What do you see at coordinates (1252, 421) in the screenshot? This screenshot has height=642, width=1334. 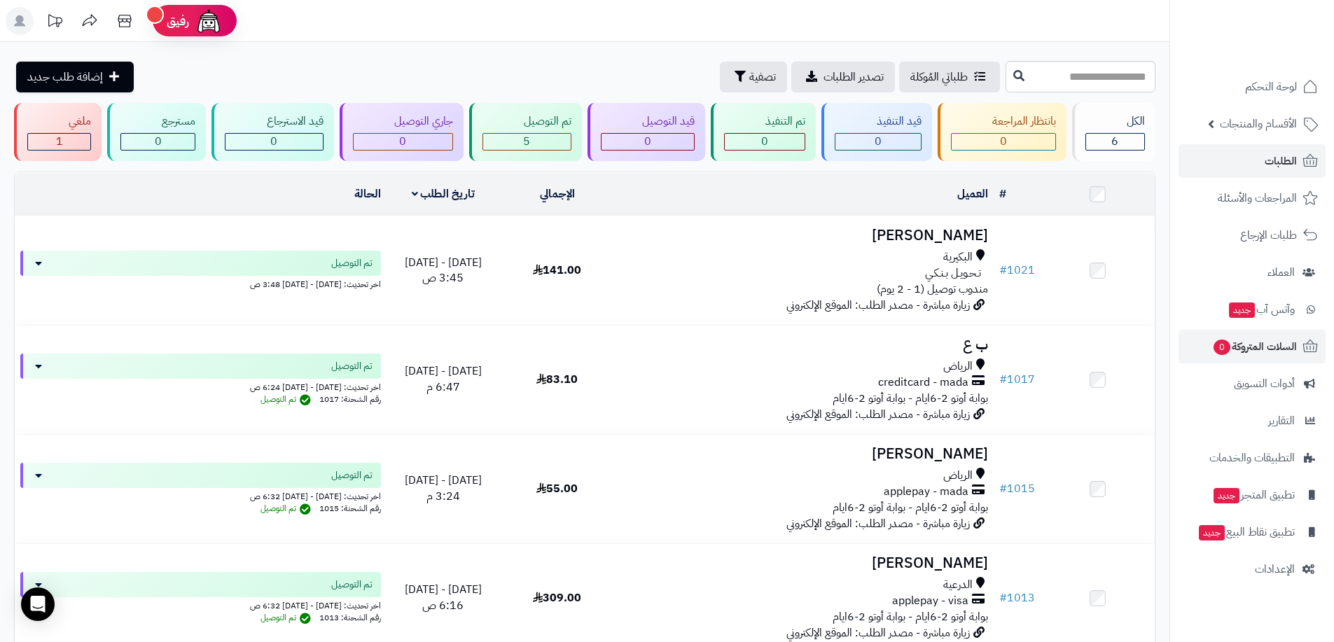 I see `a: التقارير` at bounding box center [1252, 421].